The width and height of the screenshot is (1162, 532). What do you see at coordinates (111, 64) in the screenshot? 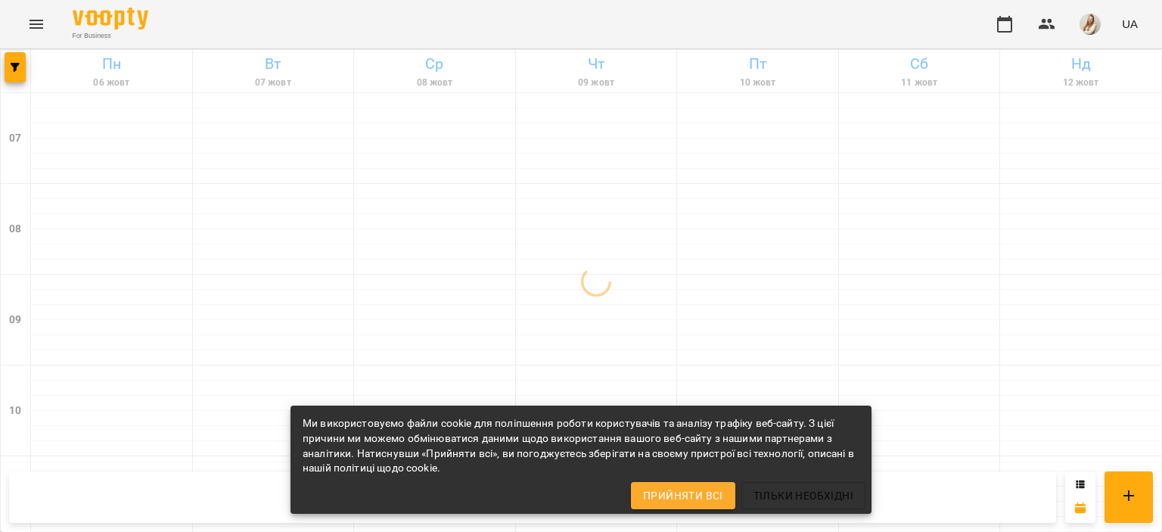
I see `h6: Пн` at bounding box center [111, 64].